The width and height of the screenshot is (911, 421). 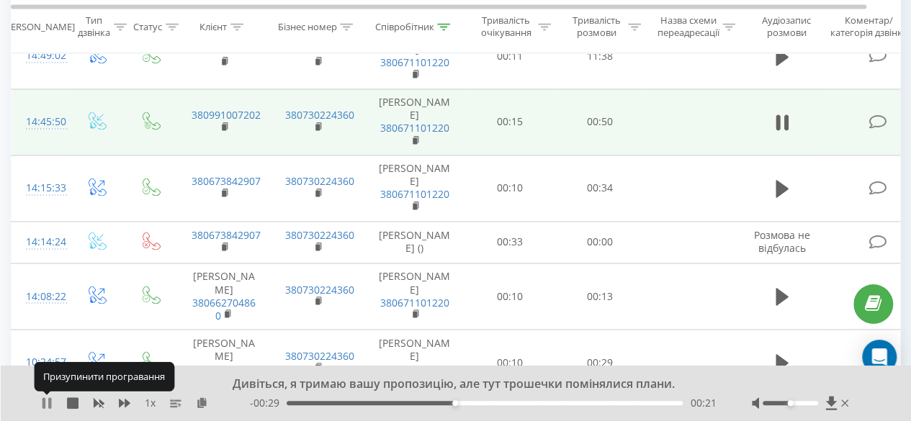 What do you see at coordinates (596, 27) in the screenshot?
I see `div: Тривалість розмови` at bounding box center [596, 27].